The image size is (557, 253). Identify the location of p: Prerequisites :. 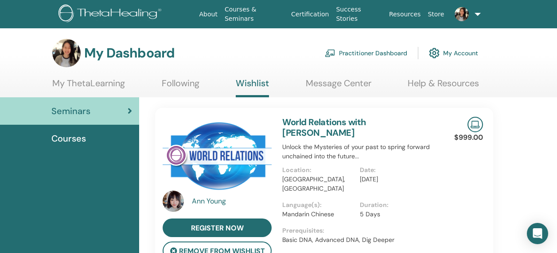
(359, 231).